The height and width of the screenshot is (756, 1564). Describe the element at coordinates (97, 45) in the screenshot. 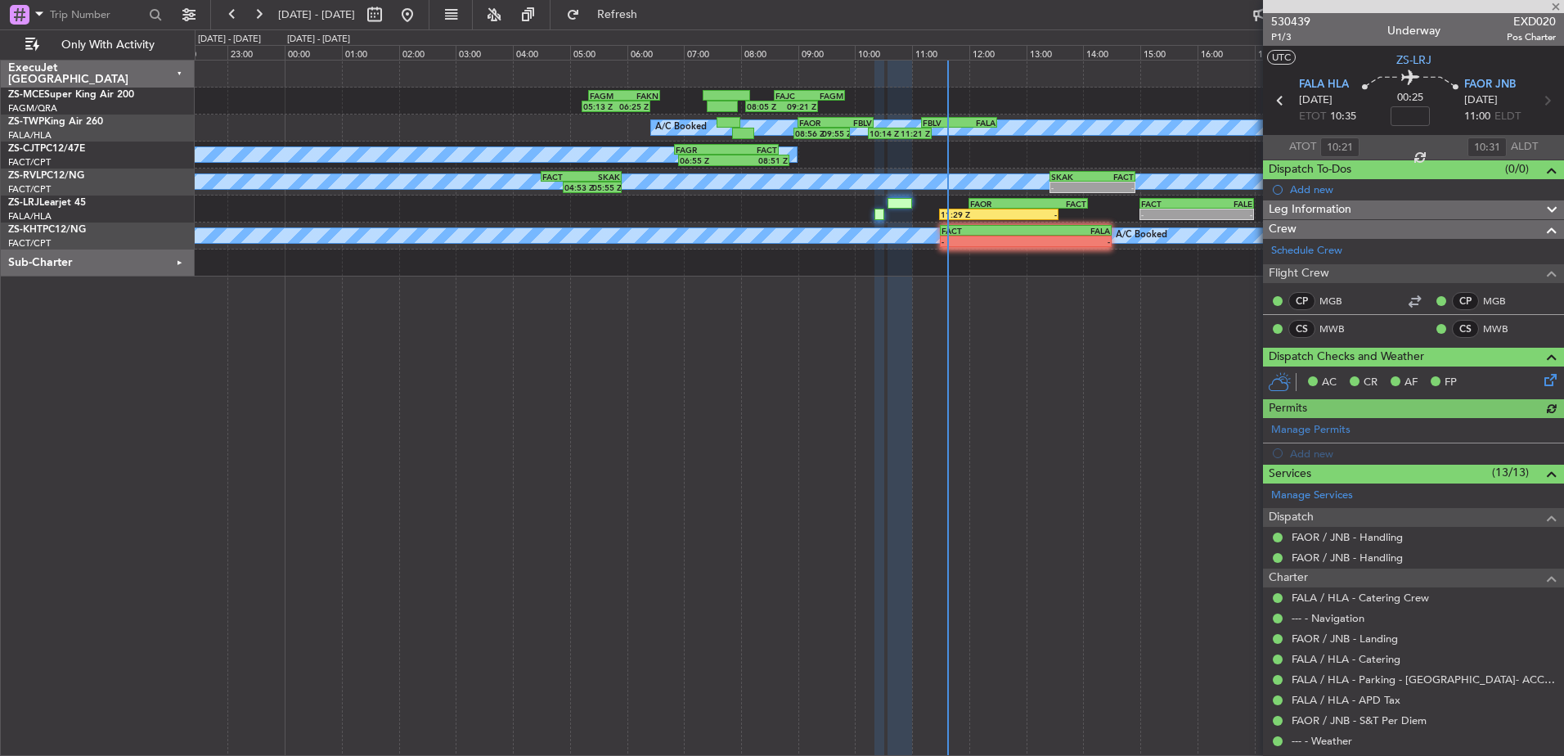

I see `button: Only With Activity` at that location.